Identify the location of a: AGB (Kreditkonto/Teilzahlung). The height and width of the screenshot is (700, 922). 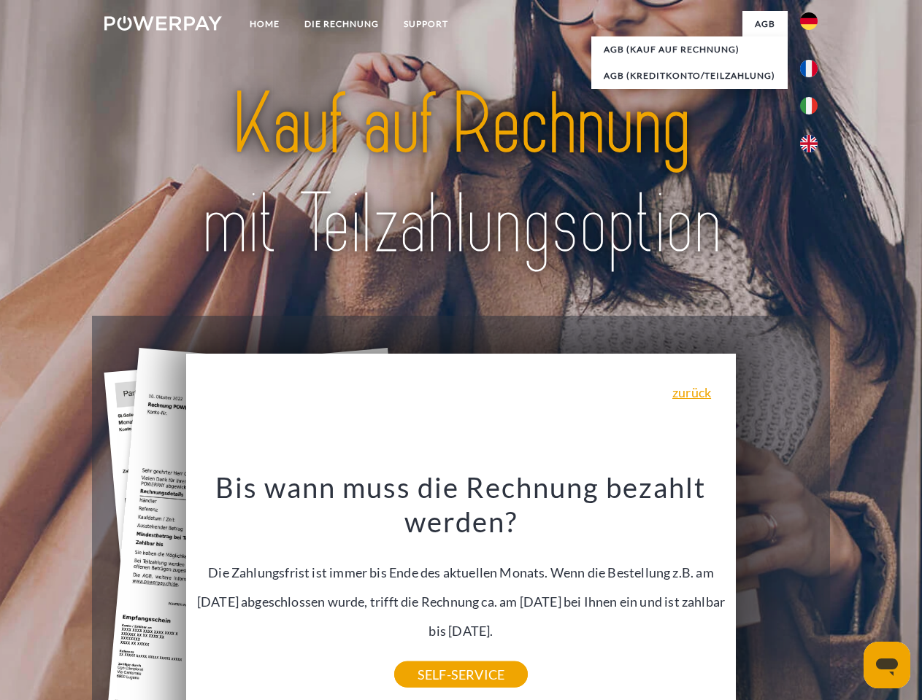
(689, 76).